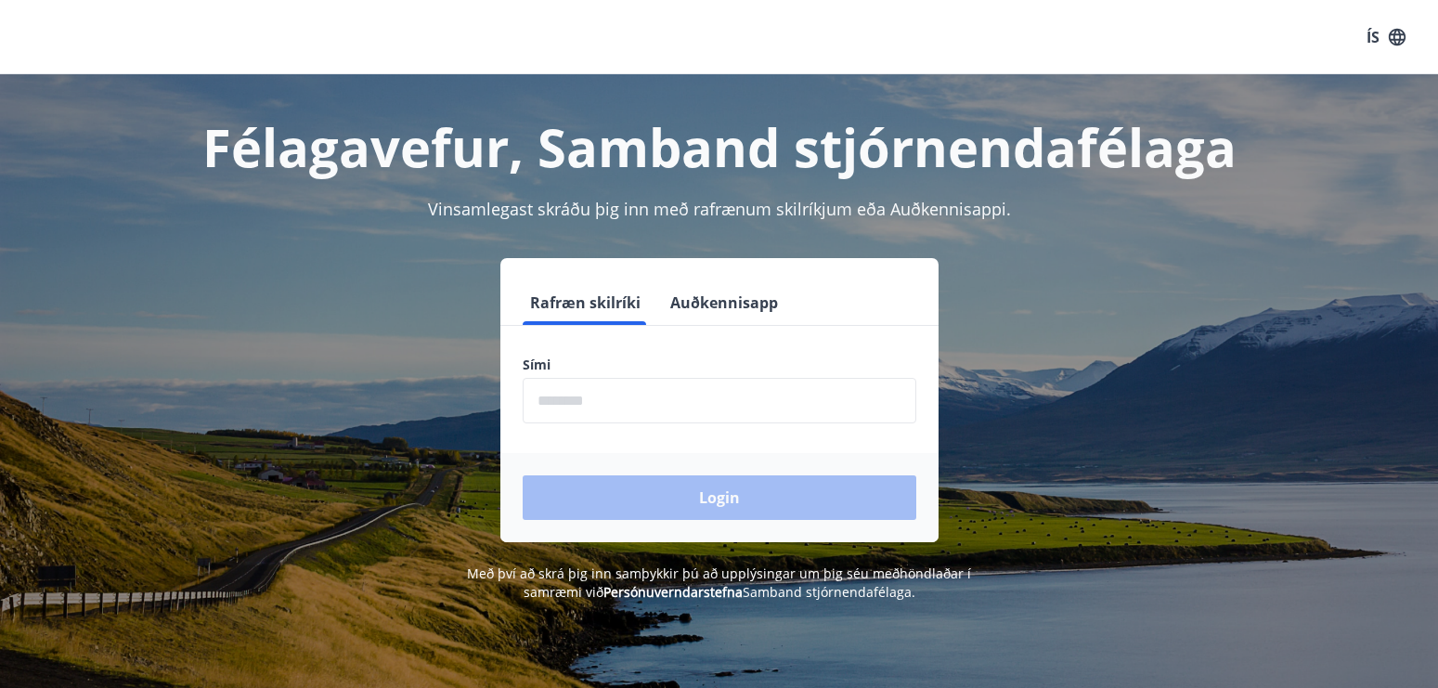 This screenshot has height=688, width=1438. Describe the element at coordinates (718, 582) in the screenshot. I see `span: Með því að skrá þig inn samþykkir þú að upplýsingar um þig séu meðhöndlaðar í samræmi við Samband...` at that location.